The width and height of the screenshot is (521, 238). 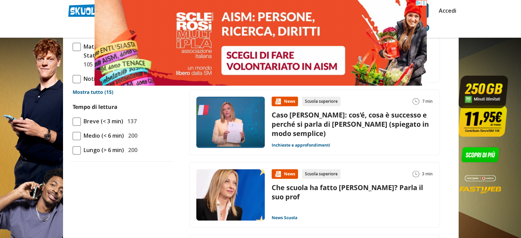 I want to click on span: Breve (< 3 min), so click(x=102, y=121).